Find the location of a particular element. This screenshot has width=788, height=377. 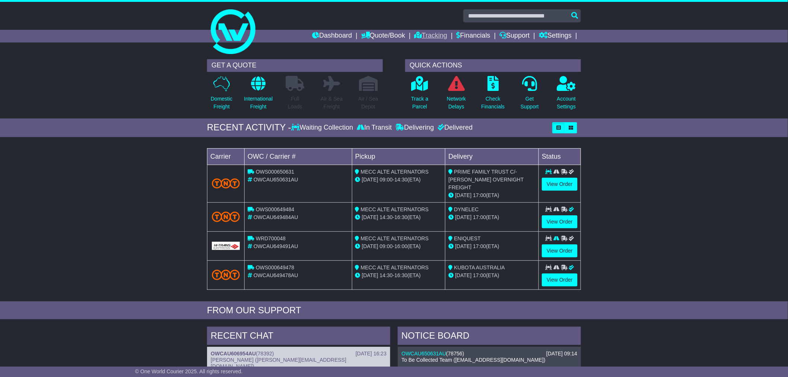

div: GET A QUOTE is located at coordinates (295, 66).